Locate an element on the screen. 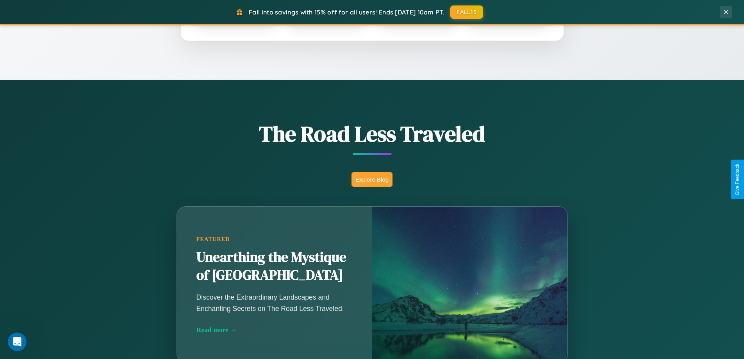  button: FALL15 is located at coordinates (467, 12).